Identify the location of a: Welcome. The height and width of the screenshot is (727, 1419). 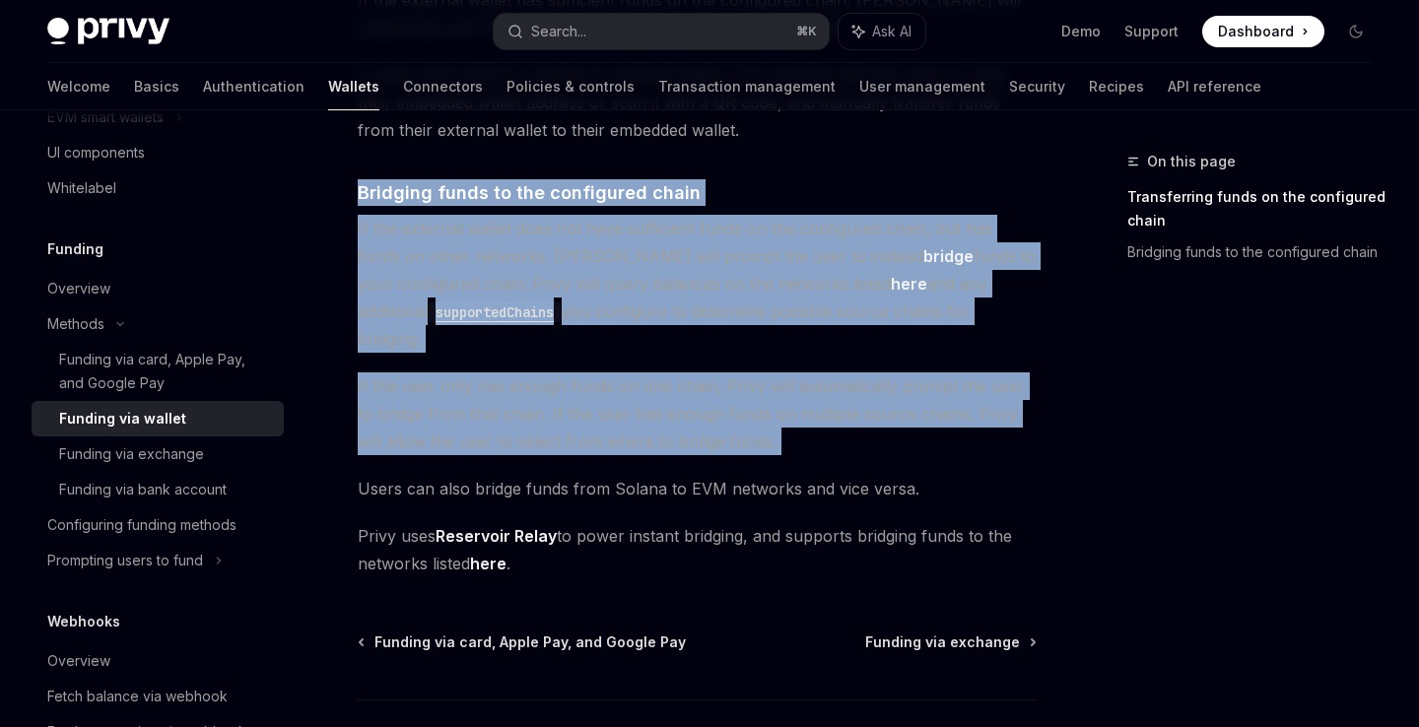
(79, 87).